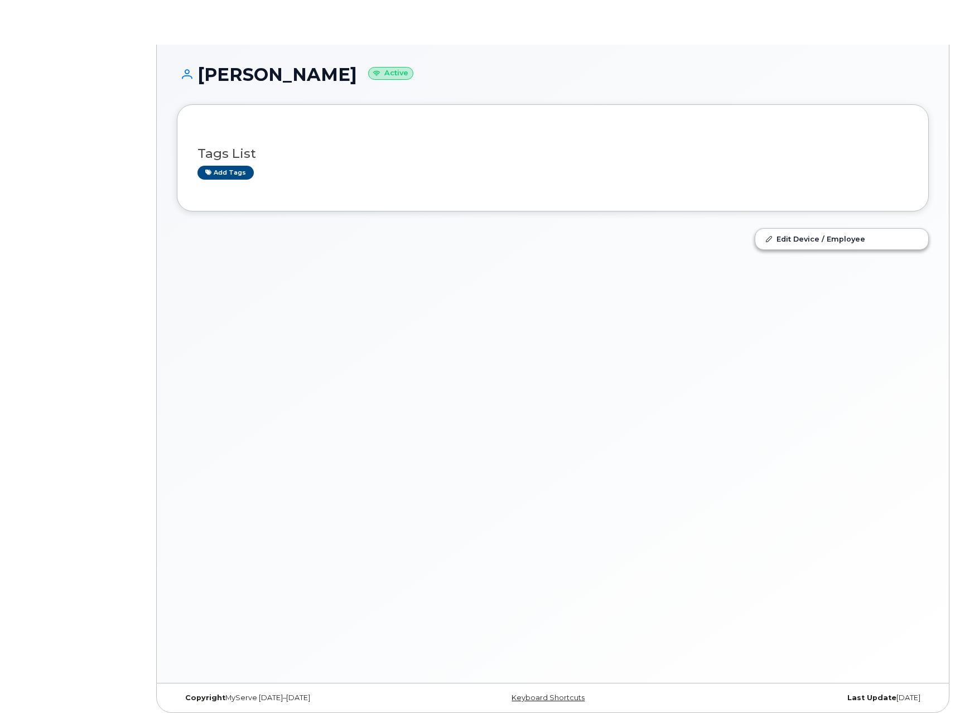  Describe the element at coordinates (872, 697) in the screenshot. I see `strong: Last Update` at that location.